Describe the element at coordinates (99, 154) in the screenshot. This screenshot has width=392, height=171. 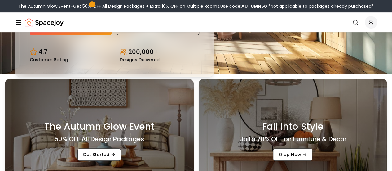
I see `a: Get Started` at that location.